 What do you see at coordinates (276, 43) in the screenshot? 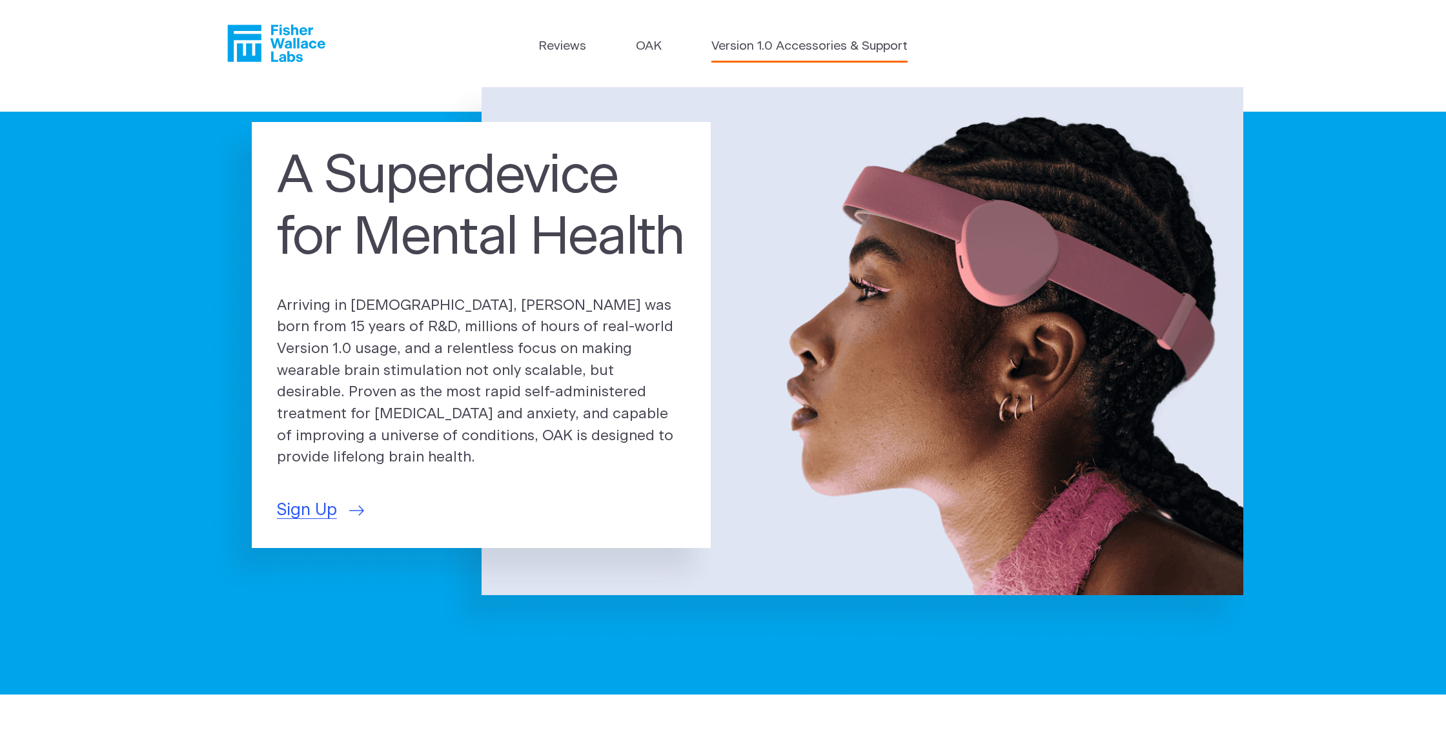
I see `a: Fisher Wallace` at bounding box center [276, 43].